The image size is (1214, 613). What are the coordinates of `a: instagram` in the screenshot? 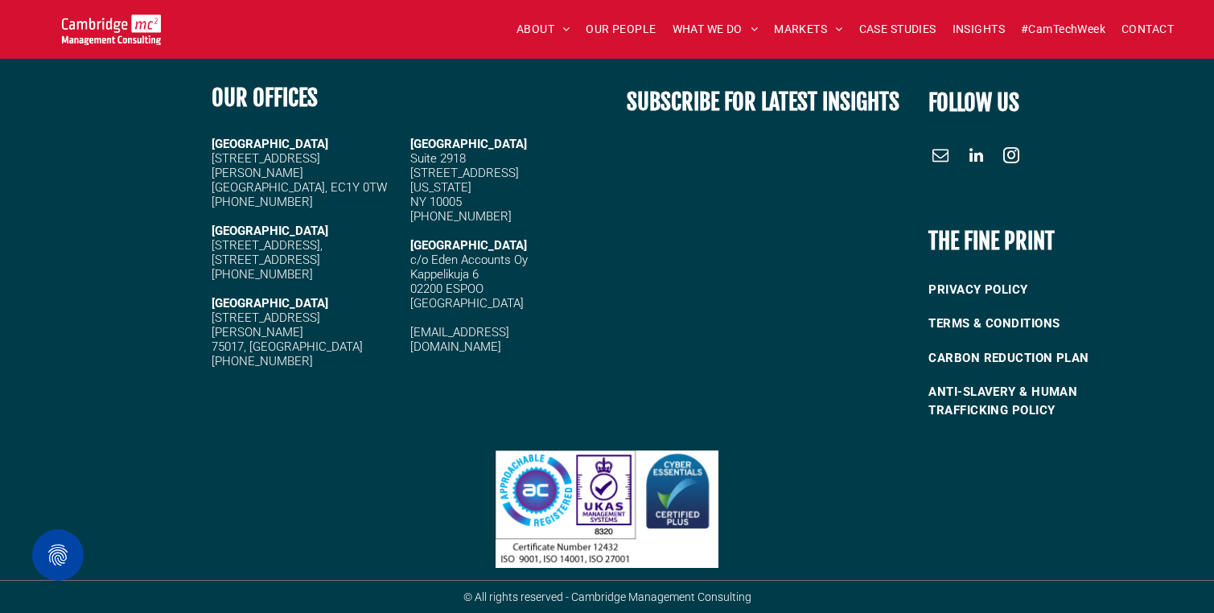 It's located at (1011, 157).